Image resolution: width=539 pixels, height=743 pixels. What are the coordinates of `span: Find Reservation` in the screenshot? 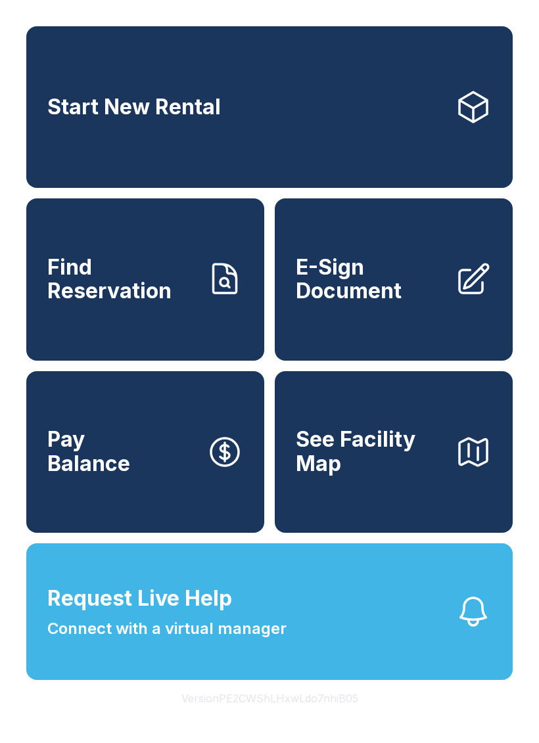 It's located at (122, 279).